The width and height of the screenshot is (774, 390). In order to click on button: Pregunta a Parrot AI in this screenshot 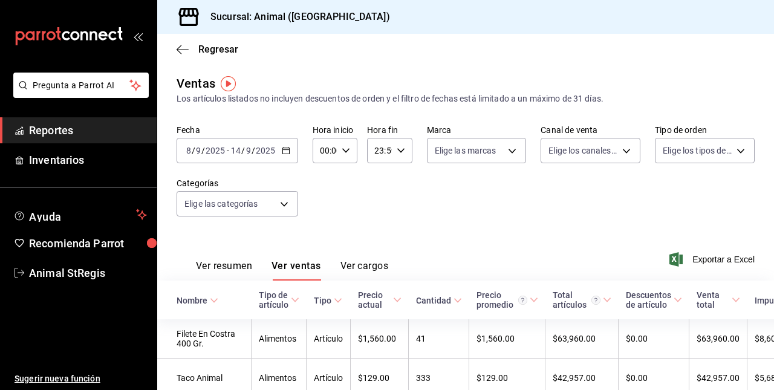, I will do `click(81, 85)`.